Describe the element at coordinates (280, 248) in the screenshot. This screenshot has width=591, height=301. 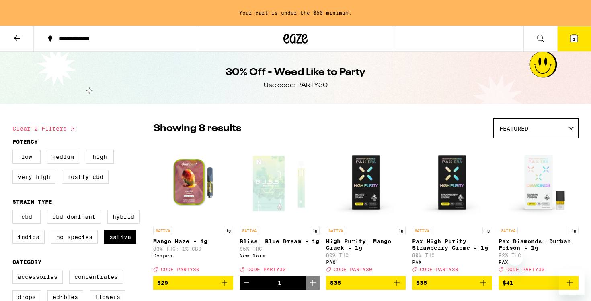
I see `p: 85% THC` at that location.